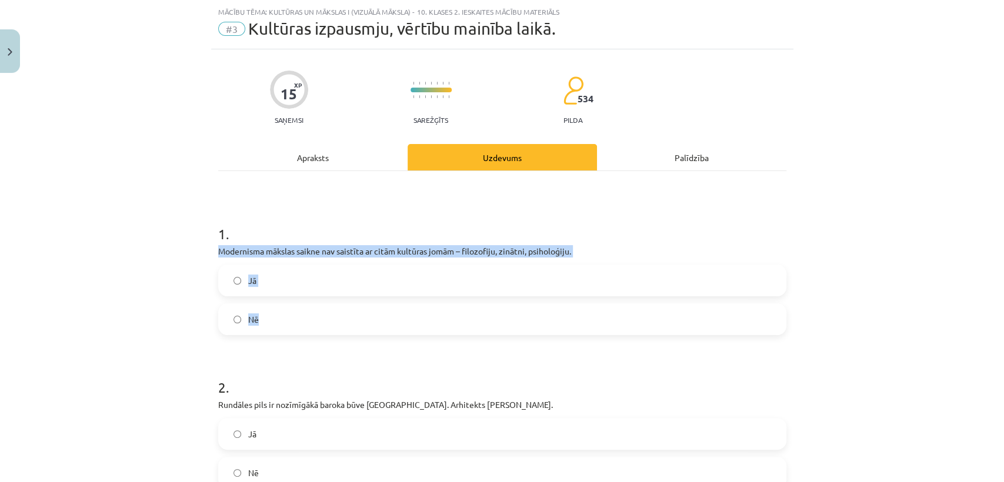 The width and height of the screenshot is (1004, 482). Describe the element at coordinates (502, 157) in the screenshot. I see `div: Uzdevums` at that location.